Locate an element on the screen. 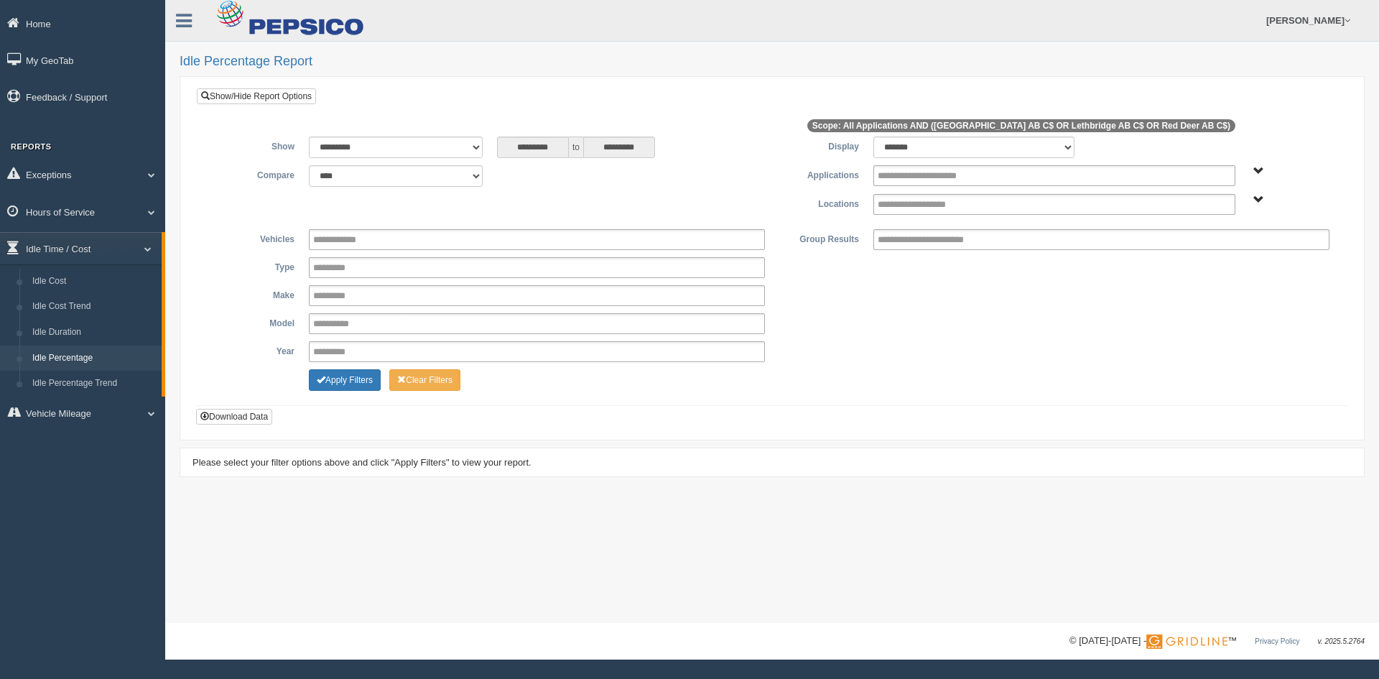 The image size is (1379, 679). label: Locations is located at coordinates (819, 203).